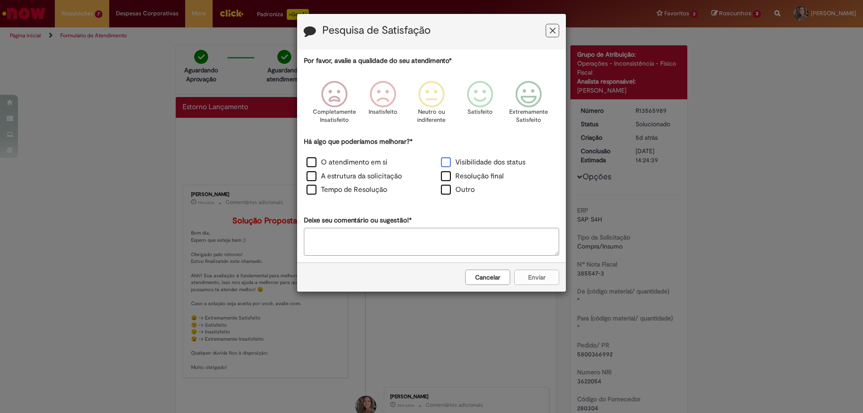 This screenshot has width=863, height=413. What do you see at coordinates (334, 105) in the screenshot?
I see `div: Completamente Insatisfeito` at bounding box center [334, 105].